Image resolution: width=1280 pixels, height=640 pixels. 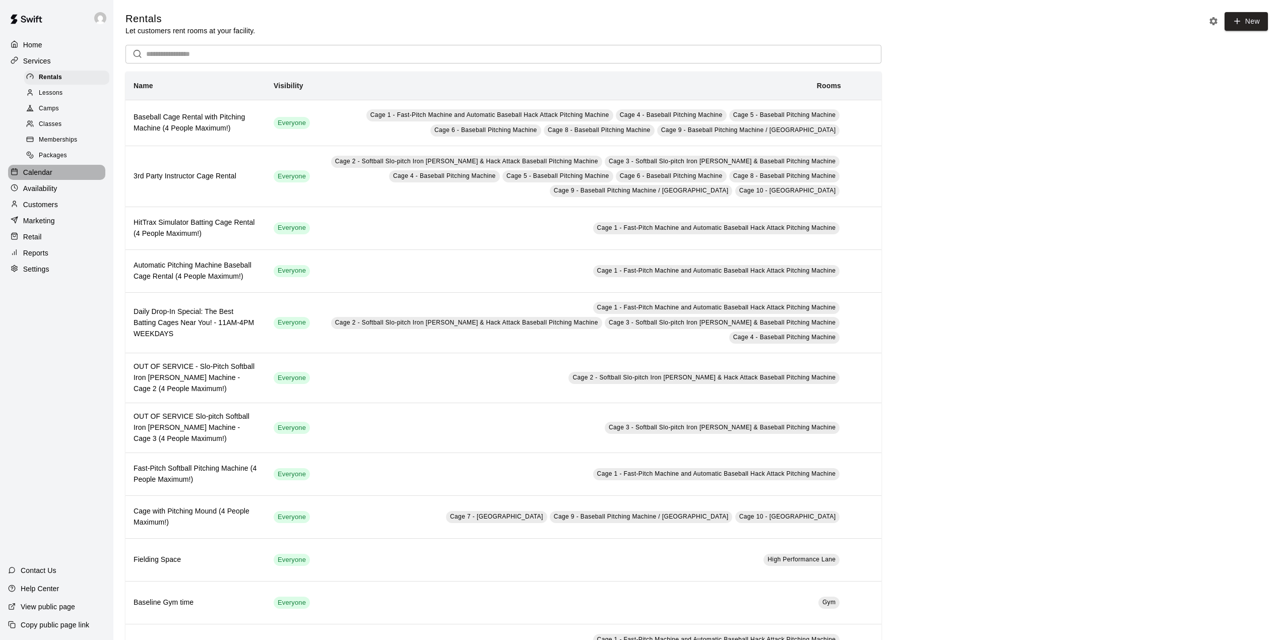 I want to click on a: Lessons, so click(x=69, y=93).